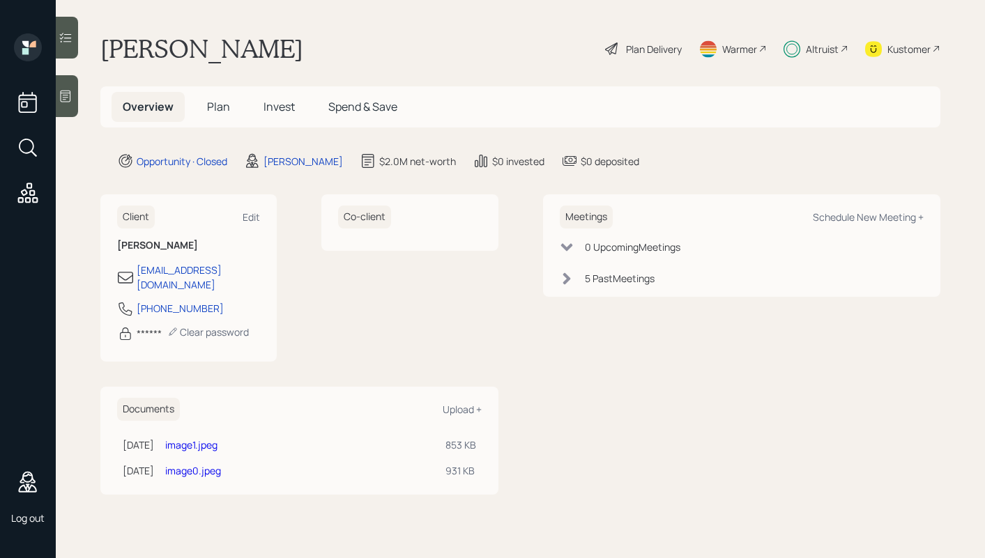  I want to click on a: image0.jpeg, so click(193, 471).